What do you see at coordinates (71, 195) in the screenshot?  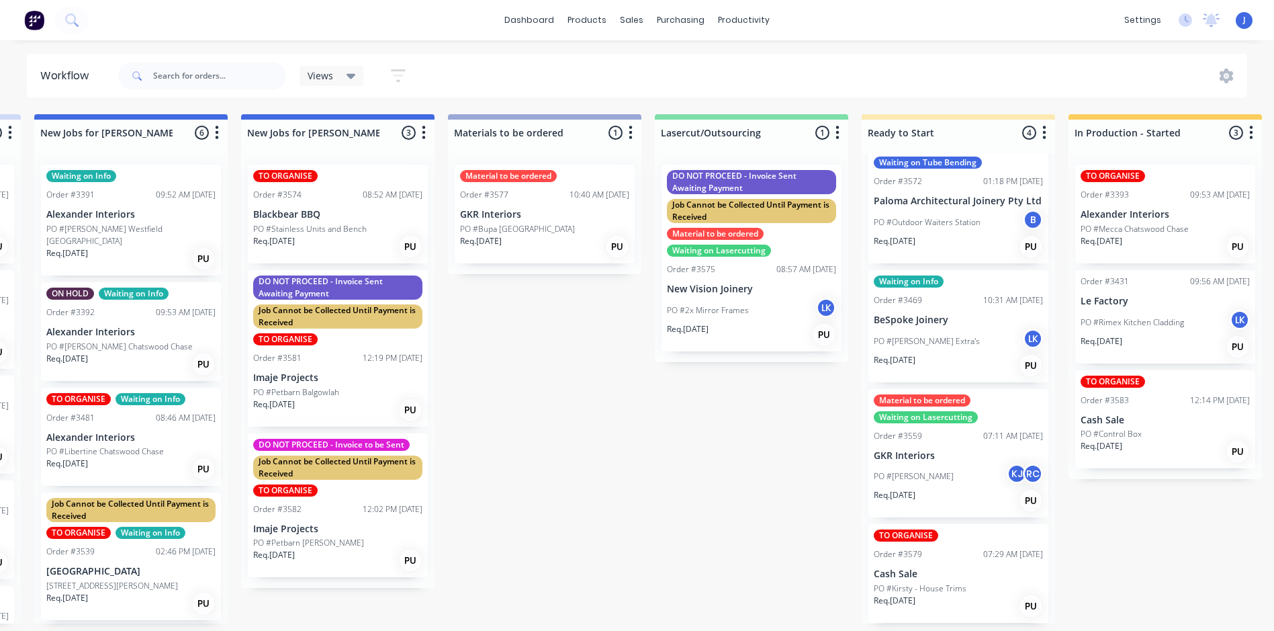 I see `div: Order #3391` at bounding box center [71, 195].